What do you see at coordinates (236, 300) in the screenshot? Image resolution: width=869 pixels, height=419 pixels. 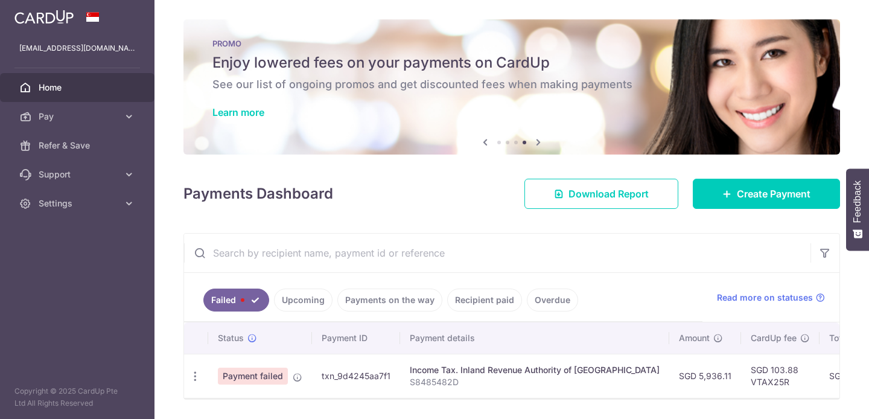 I see `a: Failed` at bounding box center [236, 300].